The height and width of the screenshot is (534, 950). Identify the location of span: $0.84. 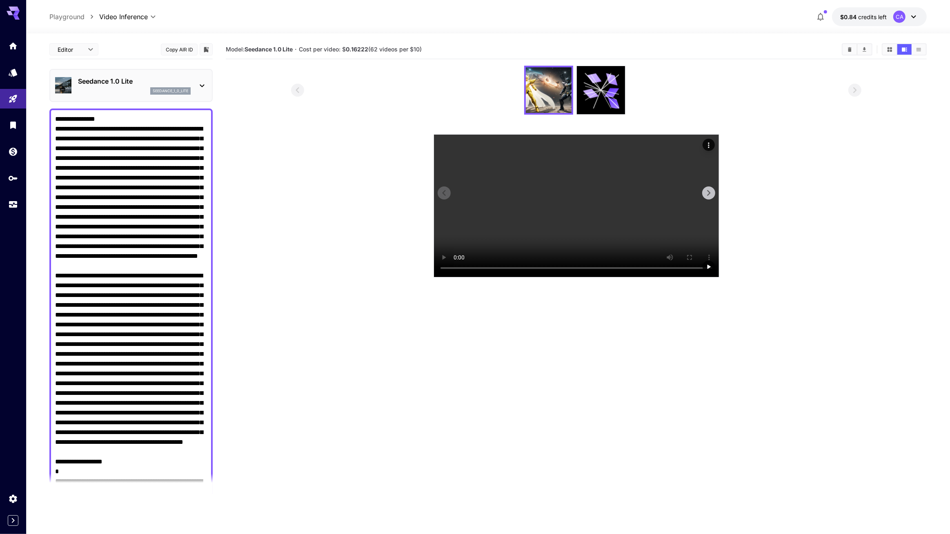
(849, 17).